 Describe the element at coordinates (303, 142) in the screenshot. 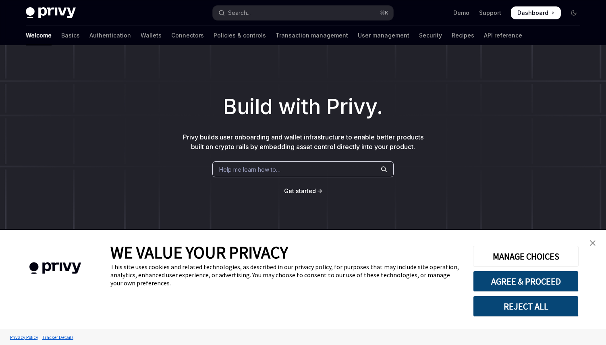

I see `span: Privy builds user onboarding and wallet infrastructure to enable better products built on crypto ...` at that location.